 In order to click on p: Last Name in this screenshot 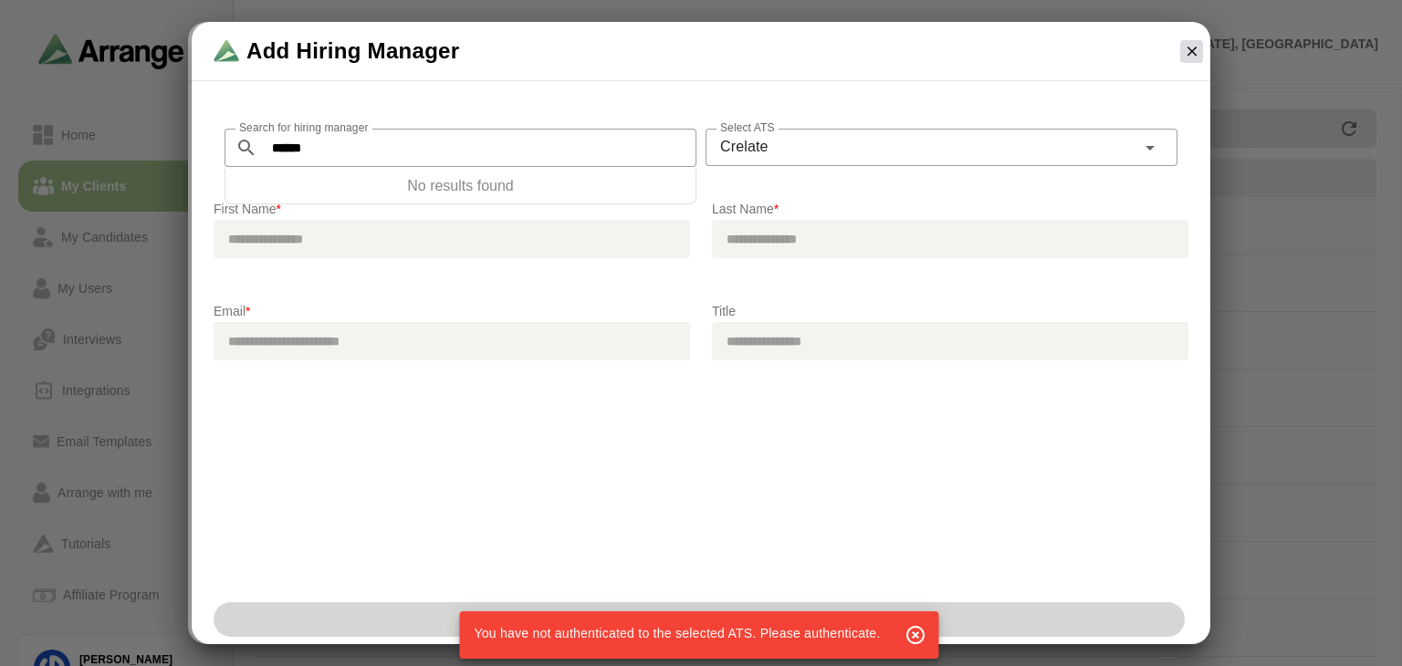, I will do `click(950, 209)`.